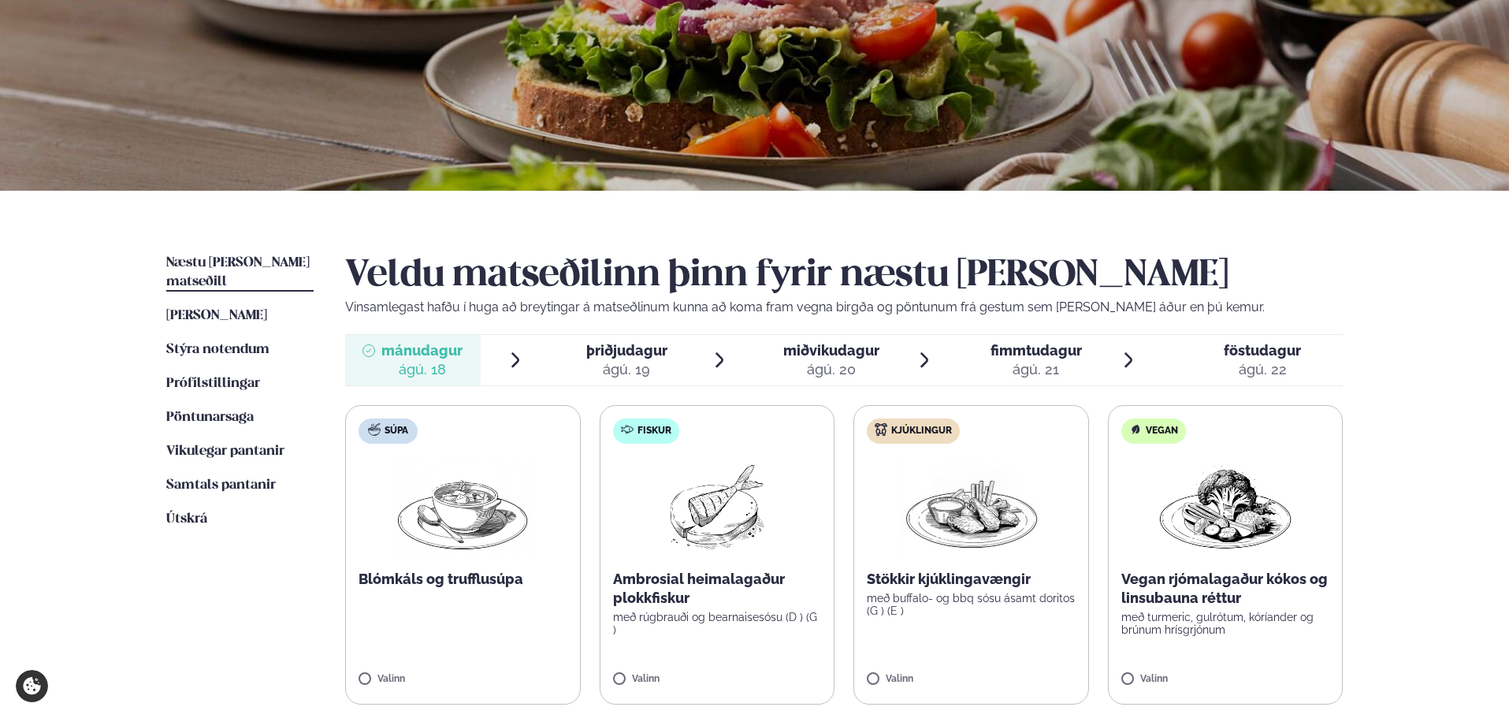  I want to click on img: Vegan.svg, so click(1135, 429).